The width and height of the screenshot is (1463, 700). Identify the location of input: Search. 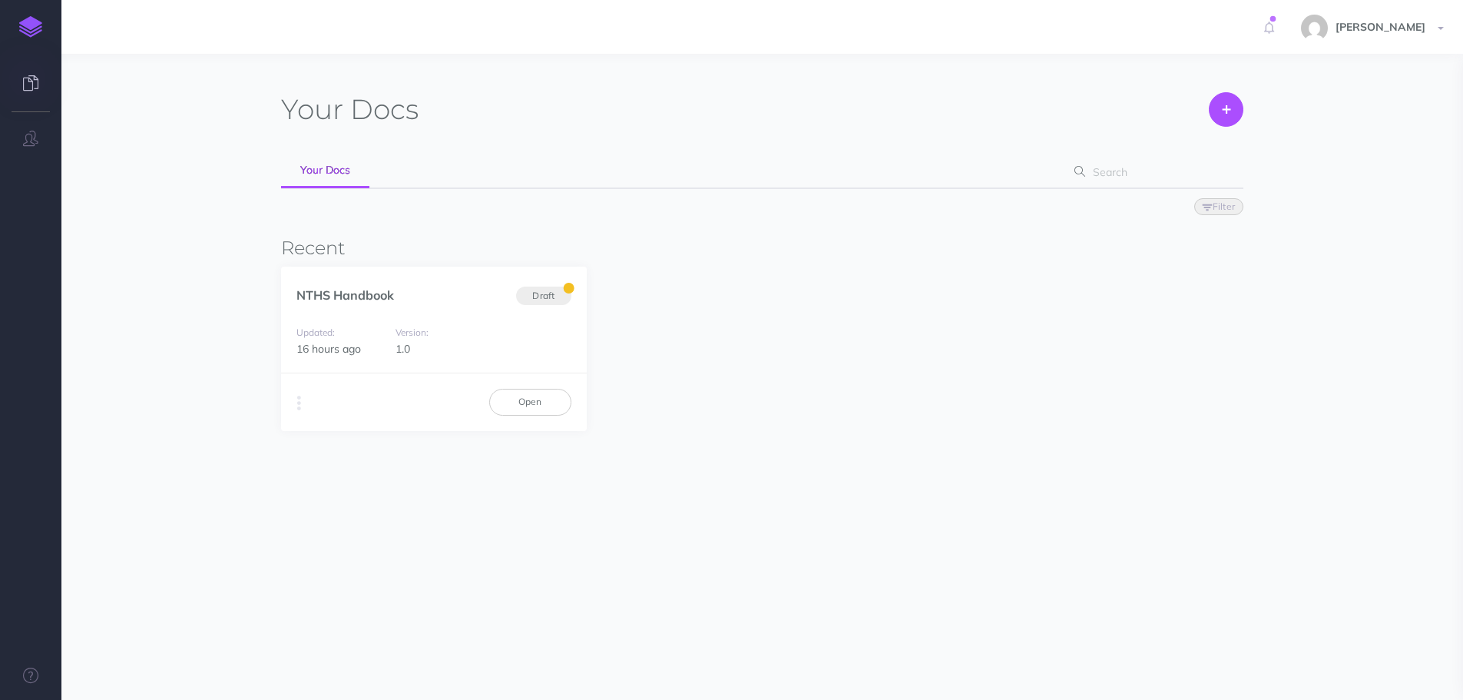
(1153, 172).